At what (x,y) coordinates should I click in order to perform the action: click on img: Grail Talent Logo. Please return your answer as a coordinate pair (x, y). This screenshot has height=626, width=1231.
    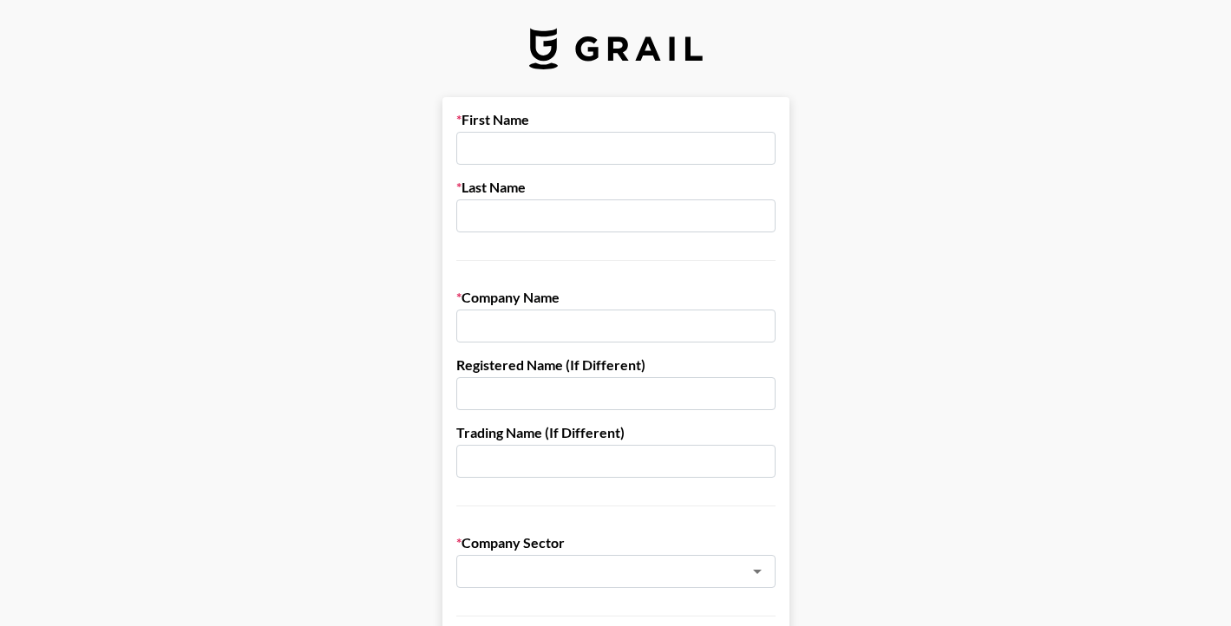
    Looking at the image, I should click on (616, 49).